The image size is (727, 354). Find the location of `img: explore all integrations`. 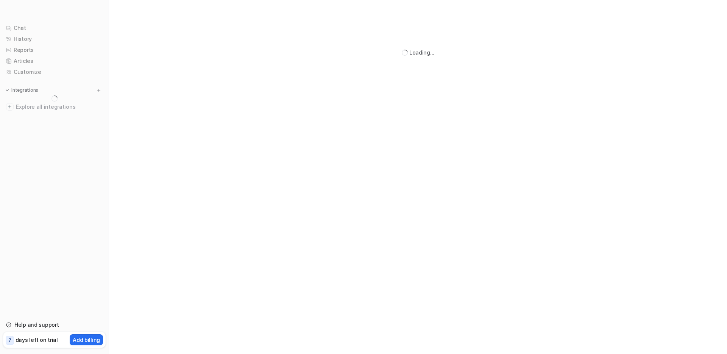

img: explore all integrations is located at coordinates (10, 107).